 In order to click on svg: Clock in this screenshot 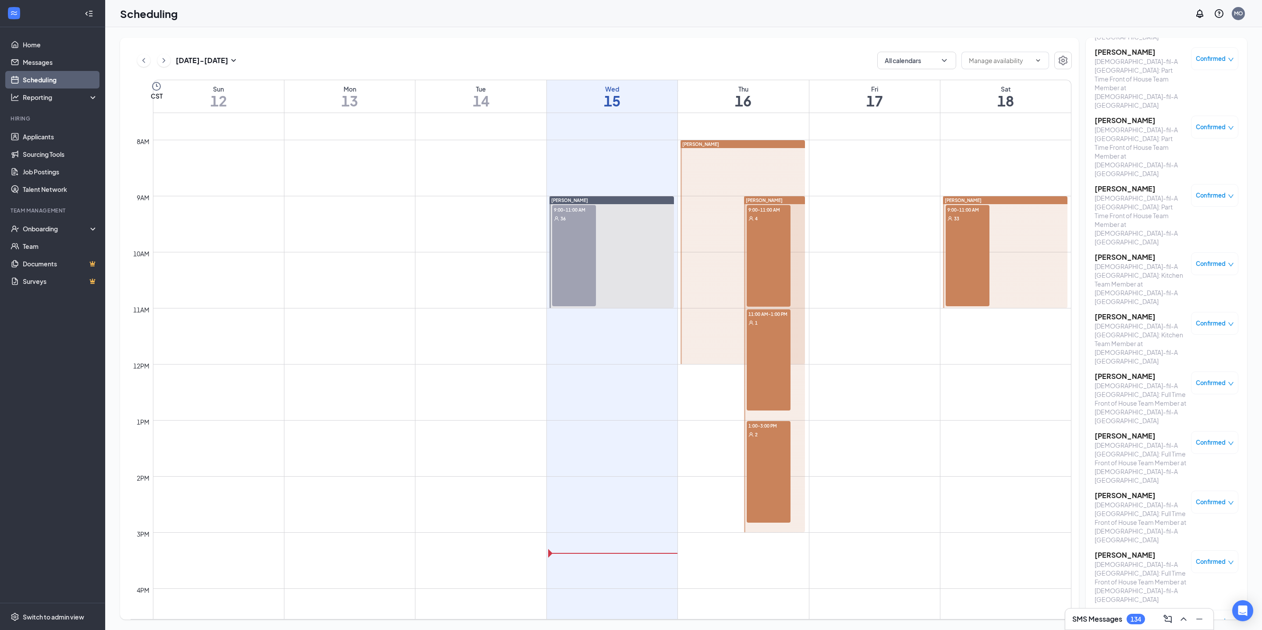, I will do `click(156, 86)`.